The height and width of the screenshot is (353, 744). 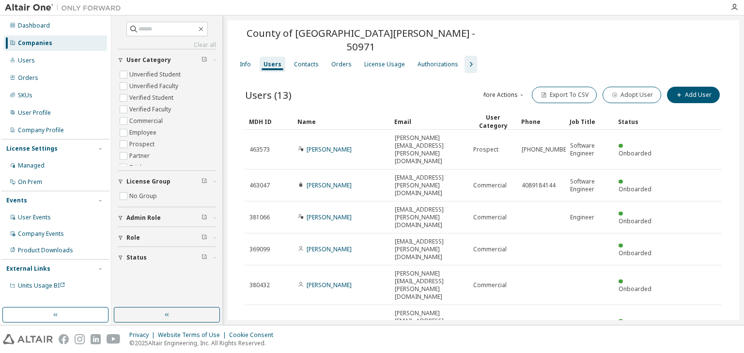 What do you see at coordinates (42, 285) in the screenshot?
I see `span: Units Usage BI` at bounding box center [42, 285].